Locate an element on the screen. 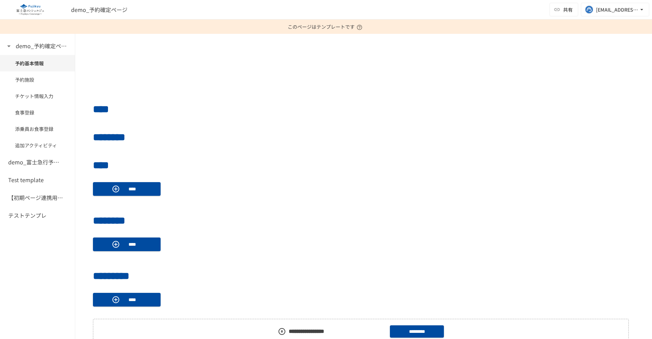 The height and width of the screenshot is (339, 652). span: 共有 is located at coordinates (568, 10).